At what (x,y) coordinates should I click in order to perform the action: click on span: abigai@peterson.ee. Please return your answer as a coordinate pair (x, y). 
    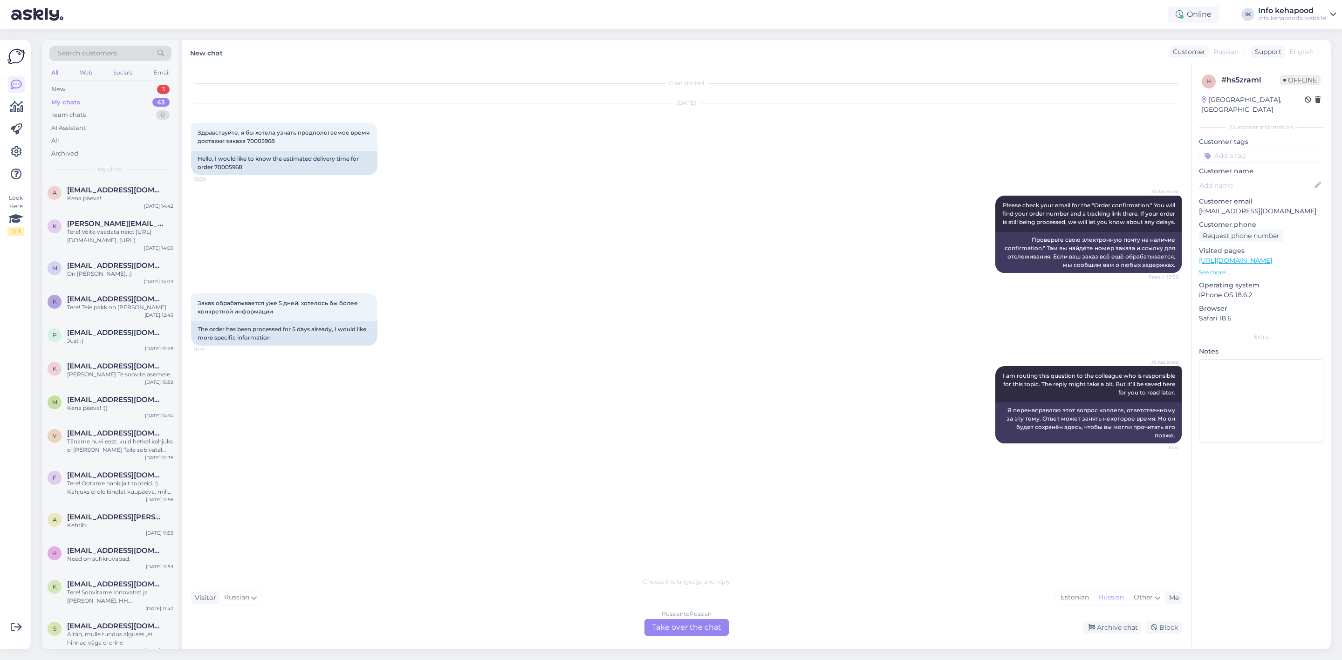
    Looking at the image, I should click on (116, 517).